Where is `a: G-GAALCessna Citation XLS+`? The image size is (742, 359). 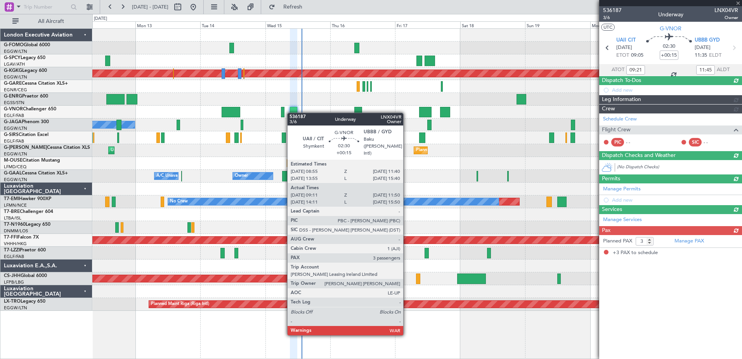
a: G-GAALCessna Citation XLS+ is located at coordinates (36, 173).